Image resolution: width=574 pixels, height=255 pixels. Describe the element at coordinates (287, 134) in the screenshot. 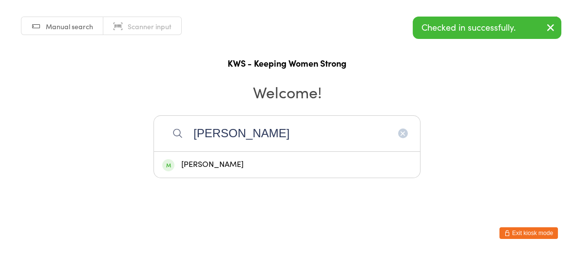

I see `input: Search` at that location.